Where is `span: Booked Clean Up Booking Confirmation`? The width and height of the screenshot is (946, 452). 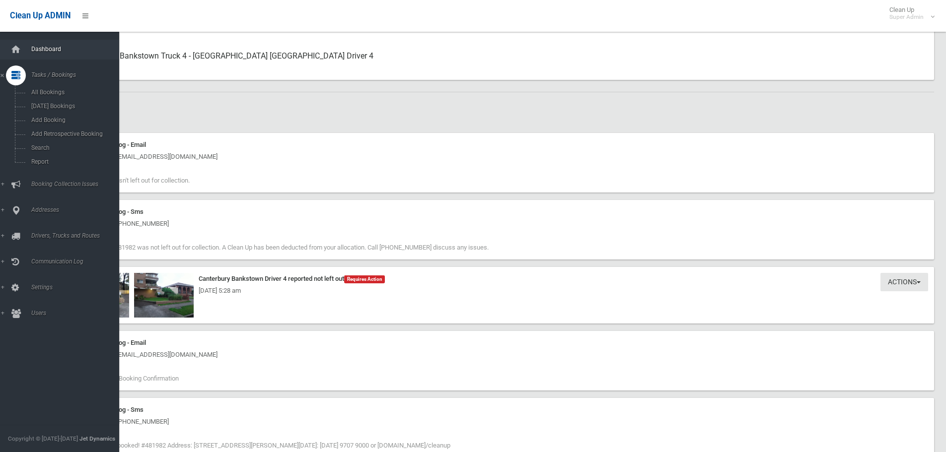 span: Booked Clean Up Booking Confirmation is located at coordinates (124, 378).